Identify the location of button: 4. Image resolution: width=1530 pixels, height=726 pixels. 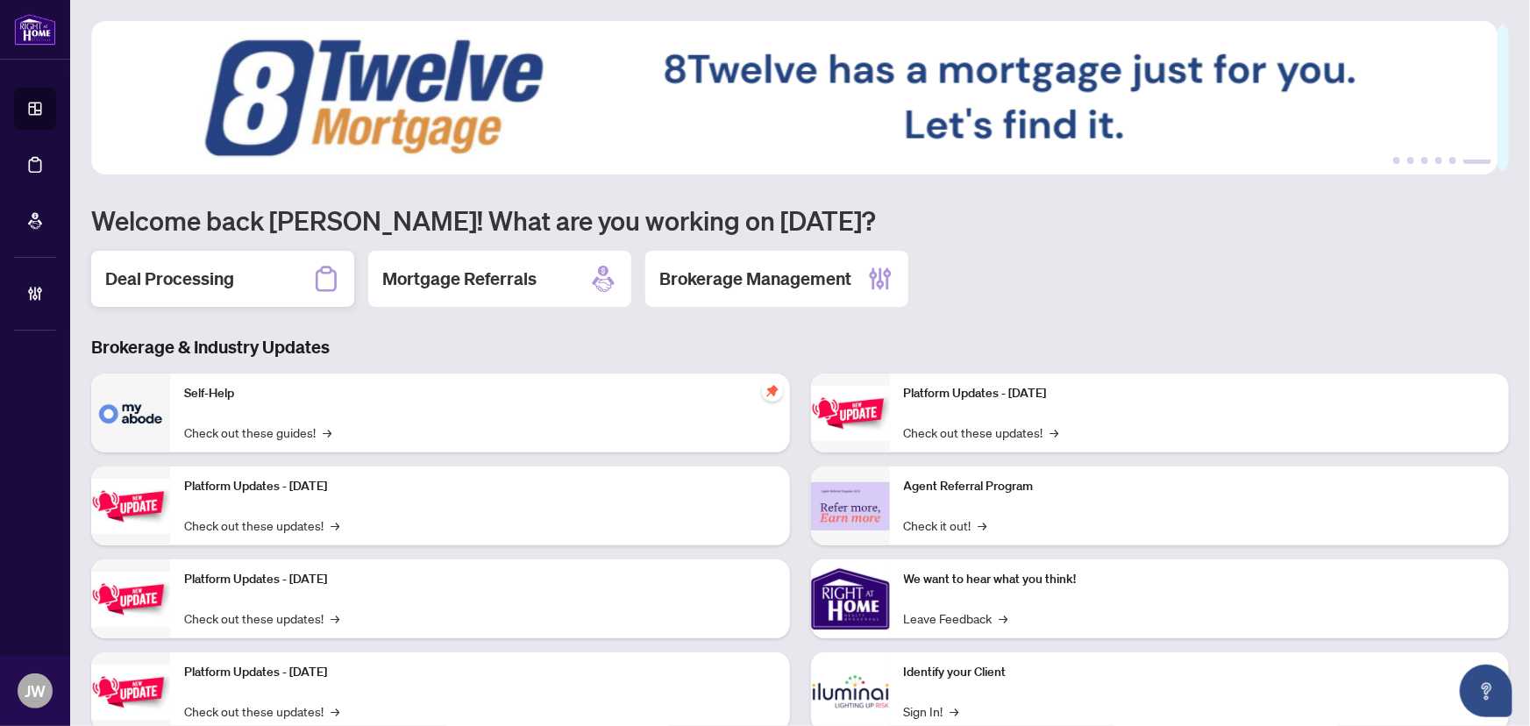
(1438, 160).